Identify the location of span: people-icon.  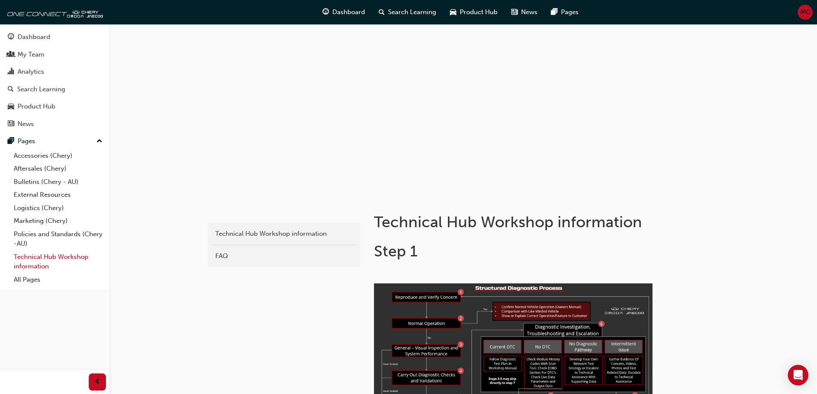
(11, 55).